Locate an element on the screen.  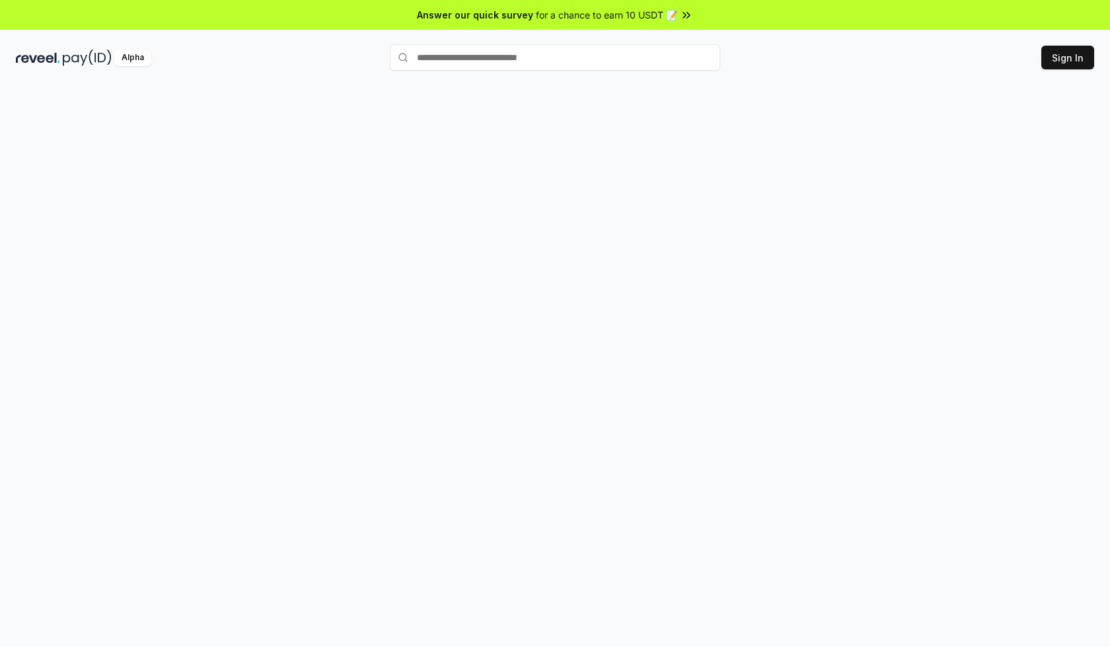
div: Alpha is located at coordinates (133, 57).